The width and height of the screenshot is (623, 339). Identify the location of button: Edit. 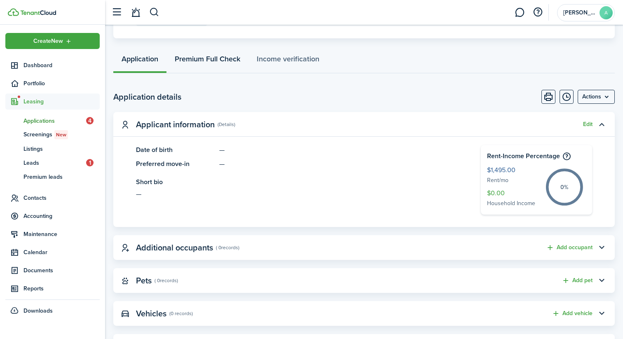
(588, 124).